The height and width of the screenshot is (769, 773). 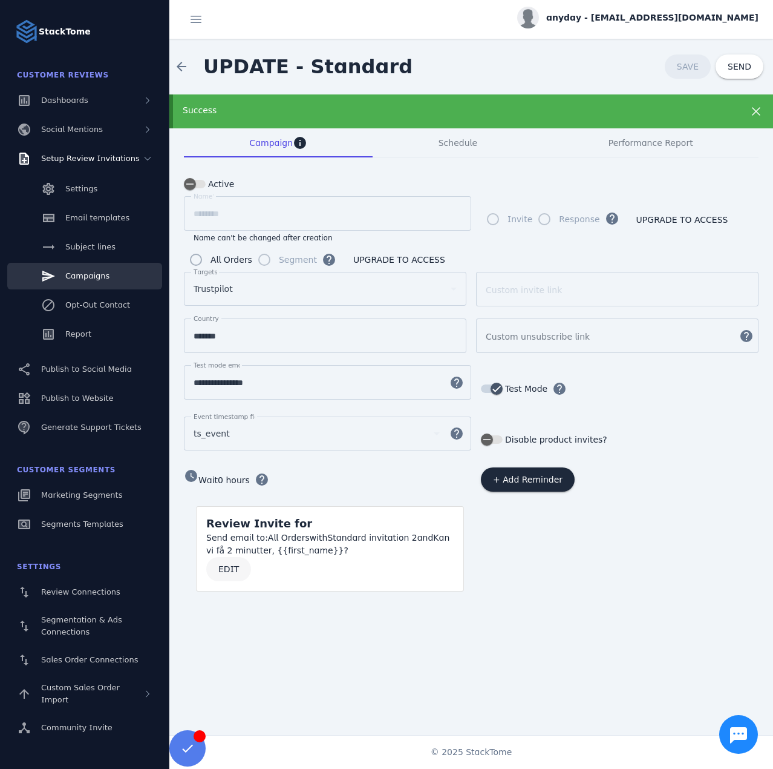 What do you see at coordinates (85, 660) in the screenshot?
I see `a: Sales Order Connections` at bounding box center [85, 660].